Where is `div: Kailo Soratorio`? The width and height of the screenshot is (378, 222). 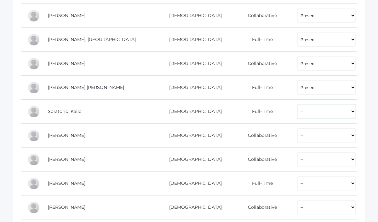
div: Kailo Soratorio is located at coordinates (34, 111).